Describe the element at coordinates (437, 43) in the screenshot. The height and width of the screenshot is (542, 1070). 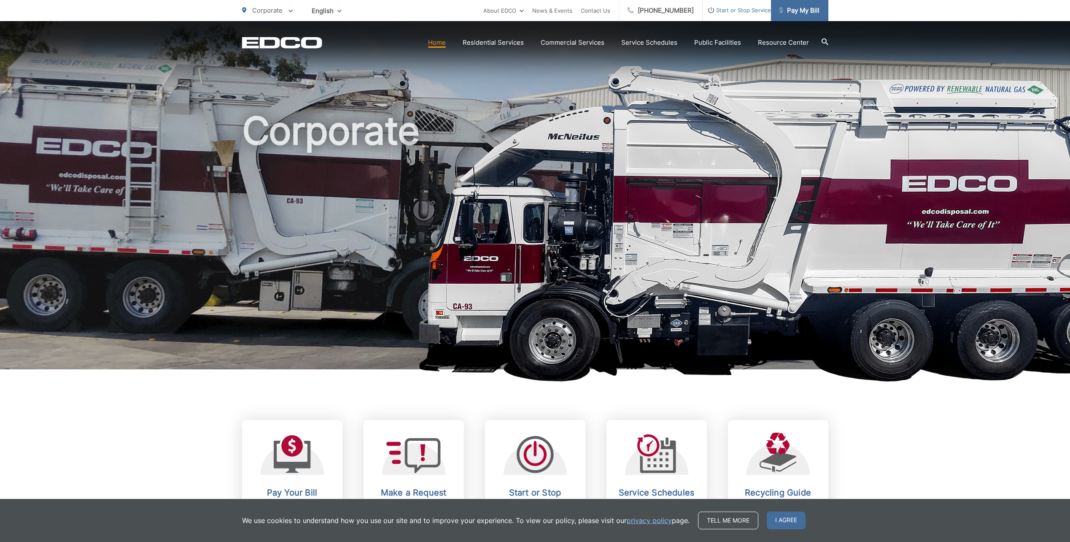
I see `a: Home` at that location.